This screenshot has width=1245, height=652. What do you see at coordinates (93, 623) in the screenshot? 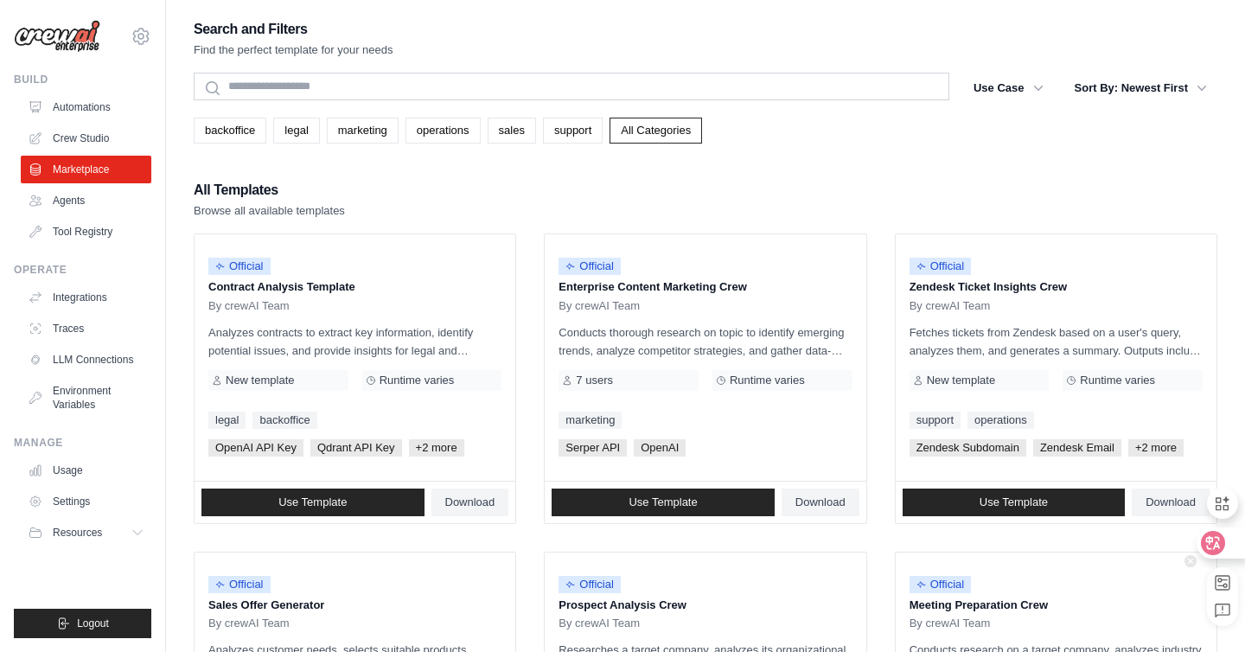
I see `span: Logout` at bounding box center [93, 623].